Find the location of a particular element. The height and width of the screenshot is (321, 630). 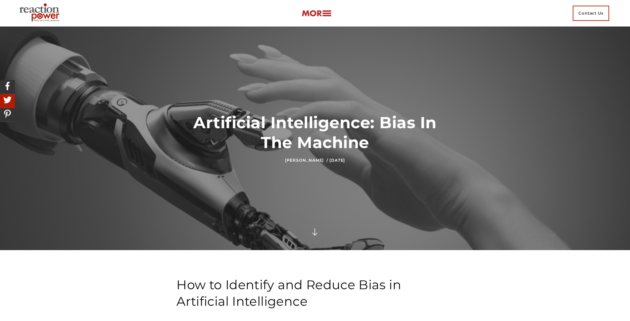

img: Share On Pinterest is located at coordinates (7, 114).